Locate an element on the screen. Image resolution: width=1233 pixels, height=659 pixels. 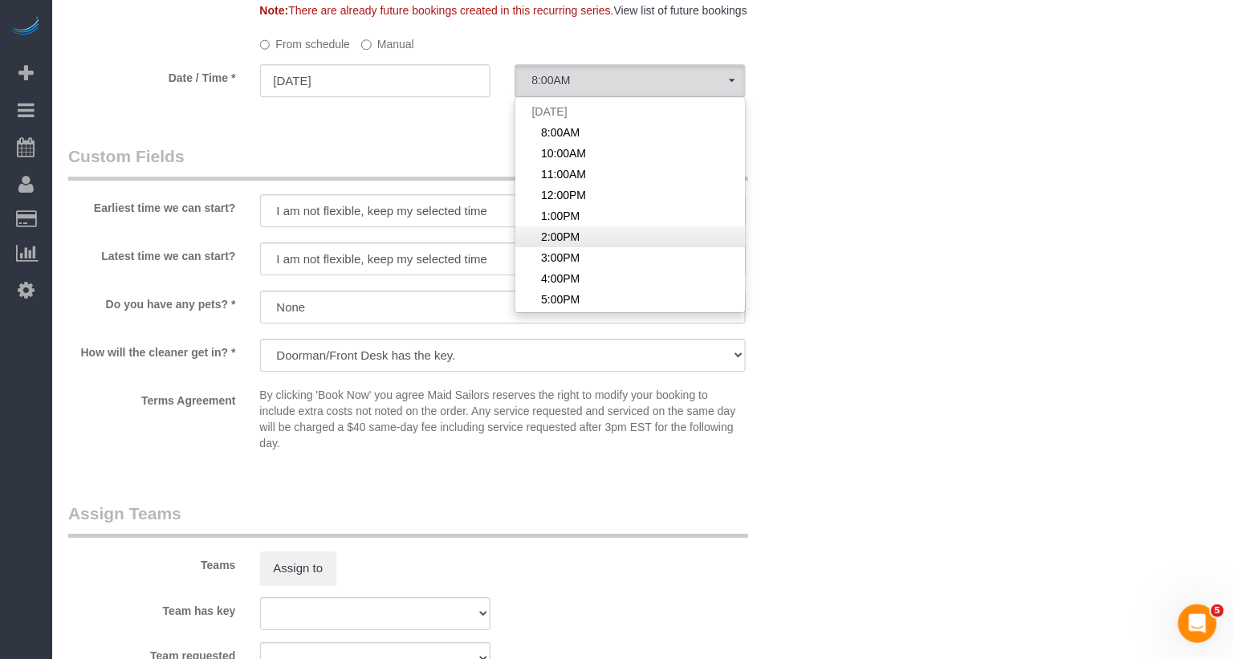
input: Manual is located at coordinates (366, 44).